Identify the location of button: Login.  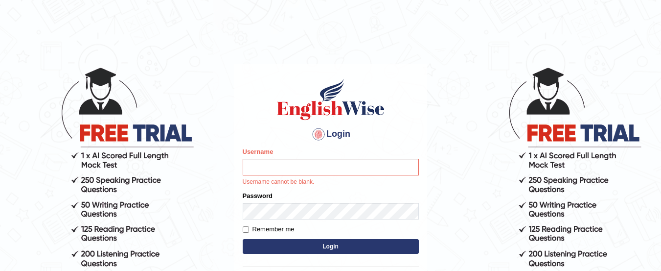
(331, 246).